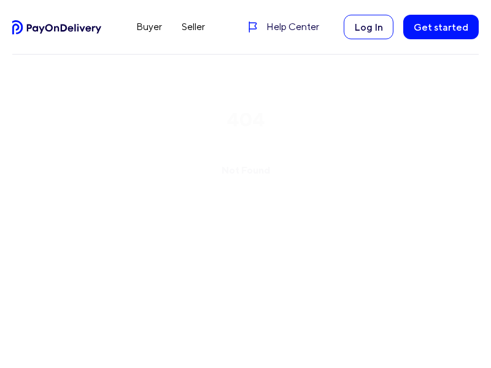 The height and width of the screenshot is (368, 491). Describe the element at coordinates (149, 27) in the screenshot. I see `a: Buyer` at that location.